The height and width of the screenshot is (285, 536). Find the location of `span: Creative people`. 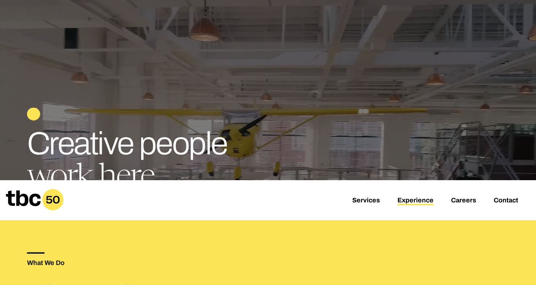

span: Creative people is located at coordinates (127, 143).